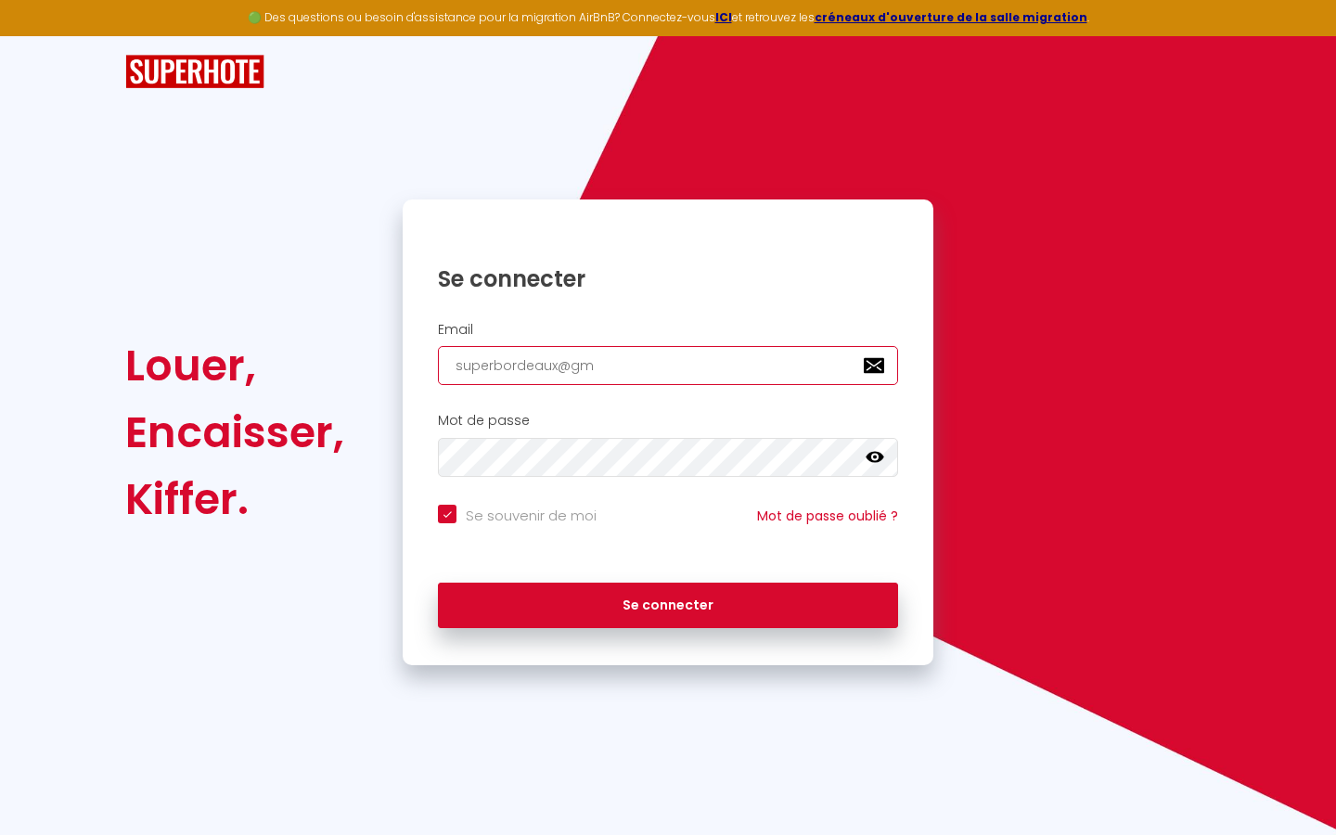 The image size is (1336, 835). I want to click on h2: Email, so click(668, 329).